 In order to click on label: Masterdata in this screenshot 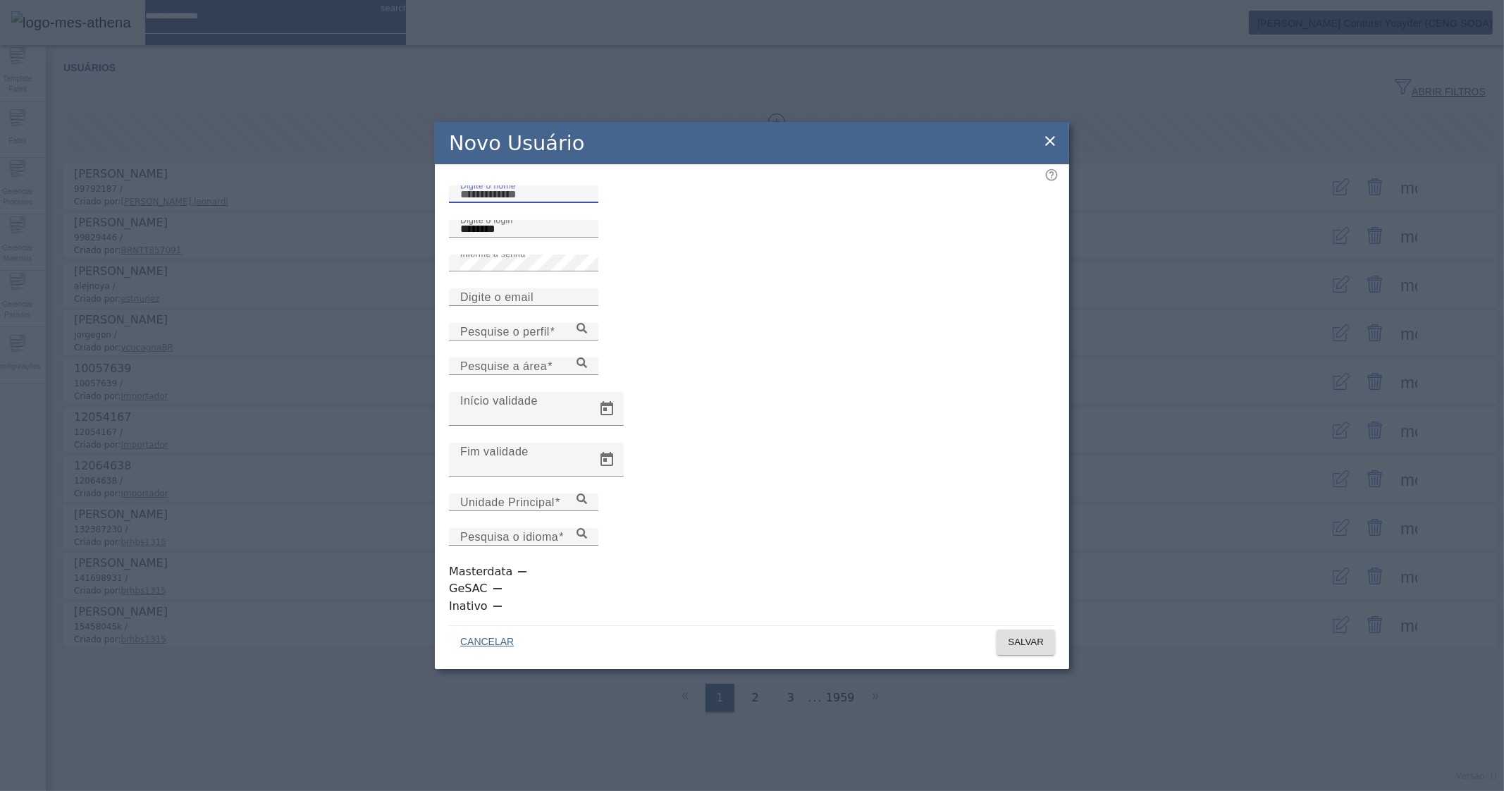, I will do `click(482, 572)`.